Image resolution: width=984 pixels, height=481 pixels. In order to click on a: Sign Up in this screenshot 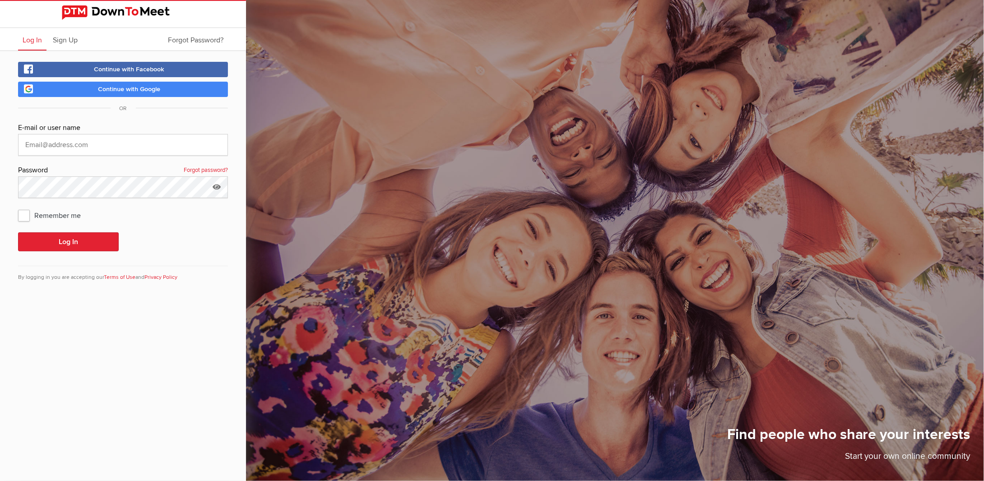, I will do `click(65, 39)`.